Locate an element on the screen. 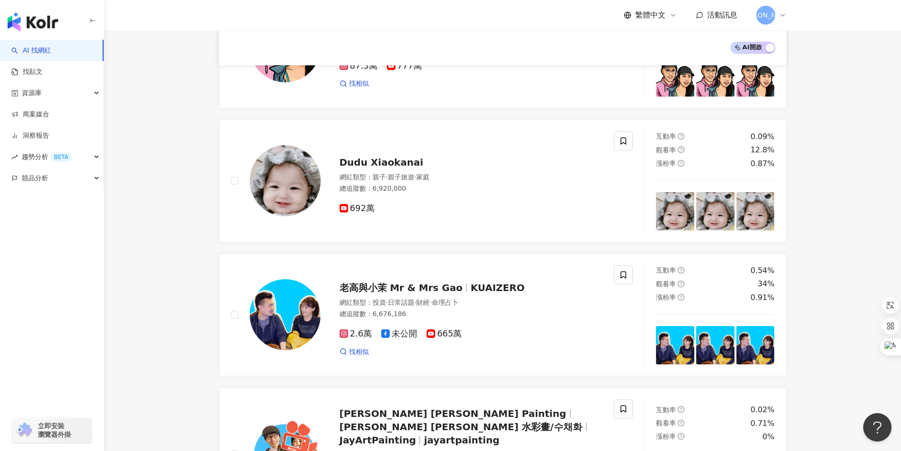 This screenshot has height=451, width=901. span: 投資 is located at coordinates (379, 302).